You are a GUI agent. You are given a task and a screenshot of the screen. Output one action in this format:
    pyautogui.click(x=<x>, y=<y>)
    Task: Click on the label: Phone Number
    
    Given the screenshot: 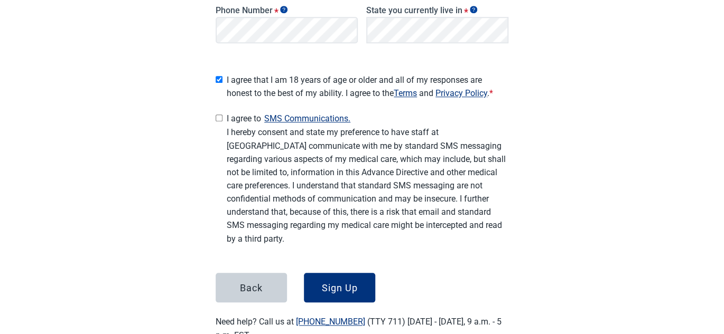 What is the action you would take?
    pyautogui.click(x=286, y=10)
    